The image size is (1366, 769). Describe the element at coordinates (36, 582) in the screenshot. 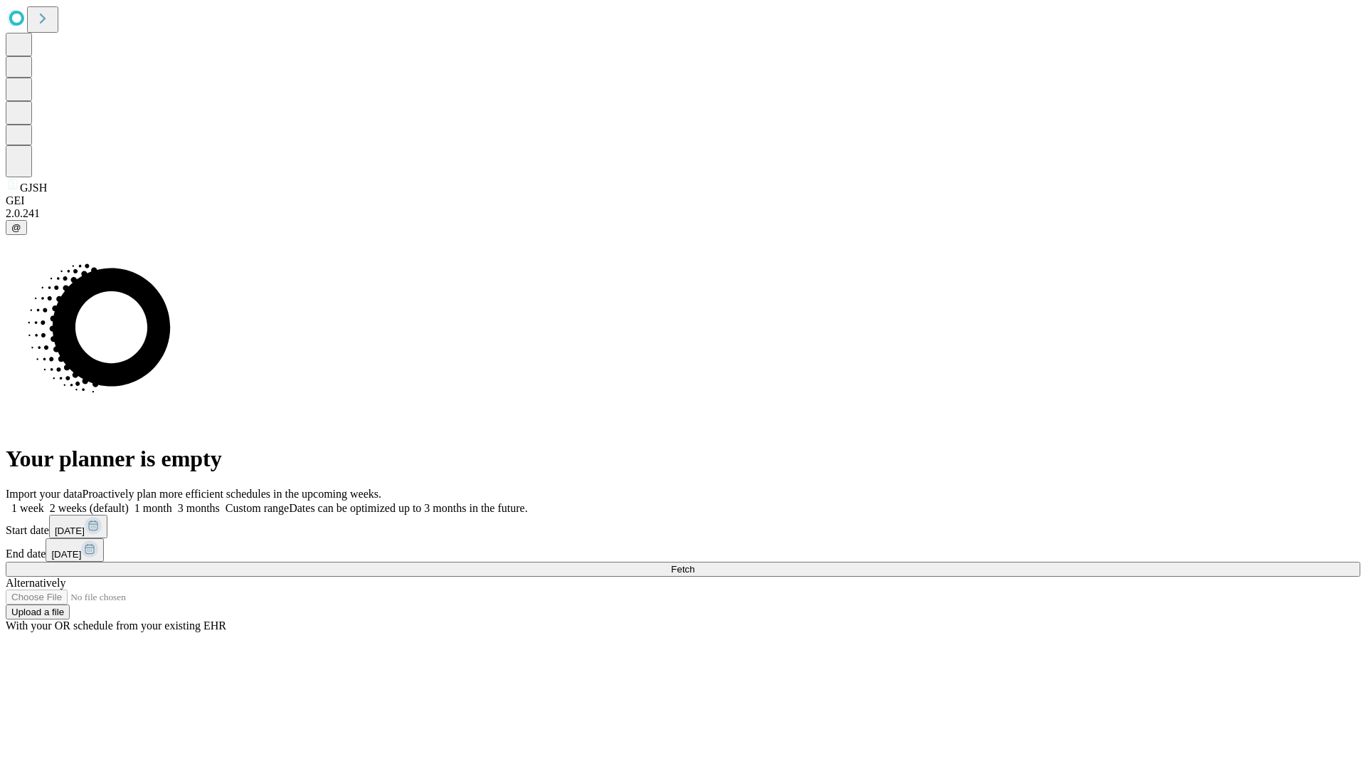

I see `span: Alternatively` at that location.